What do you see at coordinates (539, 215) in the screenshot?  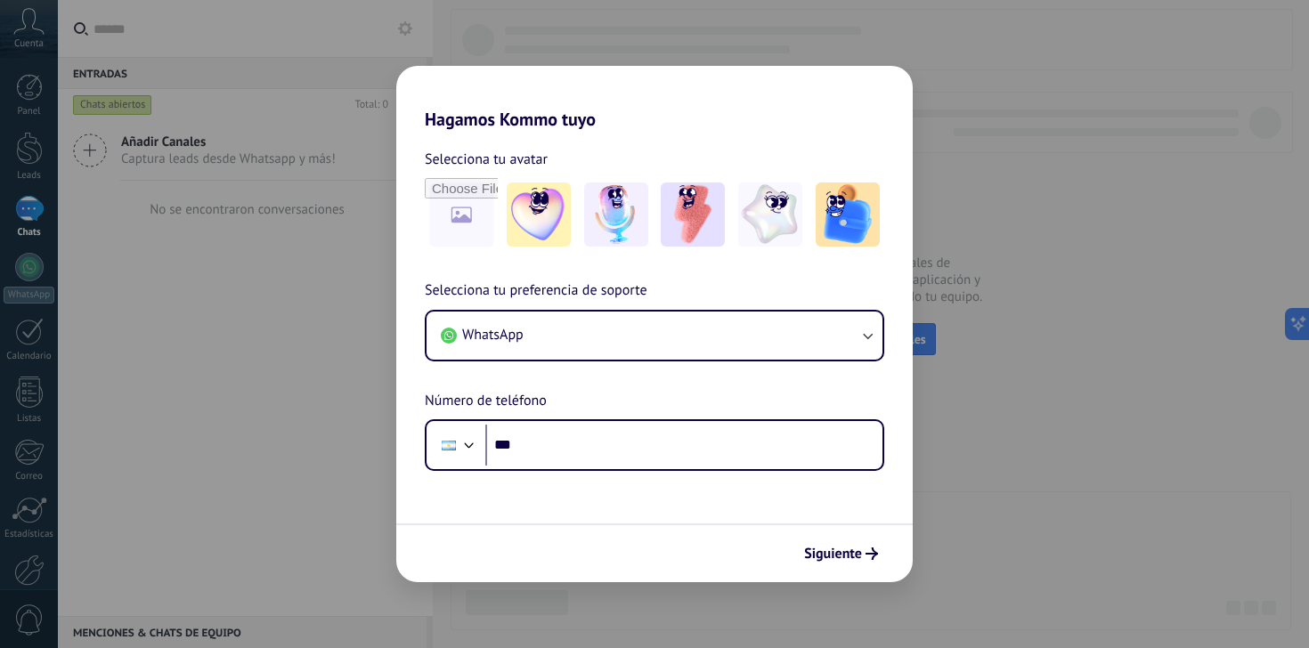 I see `img: -1.jpeg` at bounding box center [539, 215].